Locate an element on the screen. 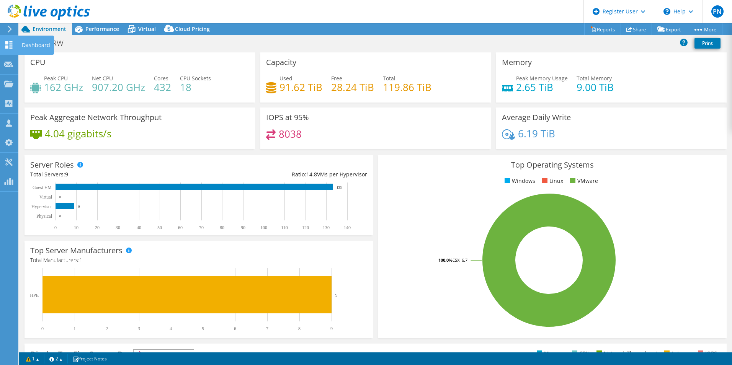 The image size is (732, 365). a: Print is located at coordinates (707, 43).